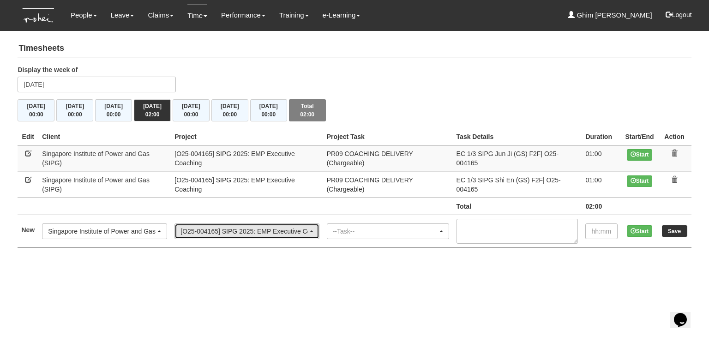 The width and height of the screenshot is (709, 337). What do you see at coordinates (679, 15) in the screenshot?
I see `button: Logout` at bounding box center [679, 15].